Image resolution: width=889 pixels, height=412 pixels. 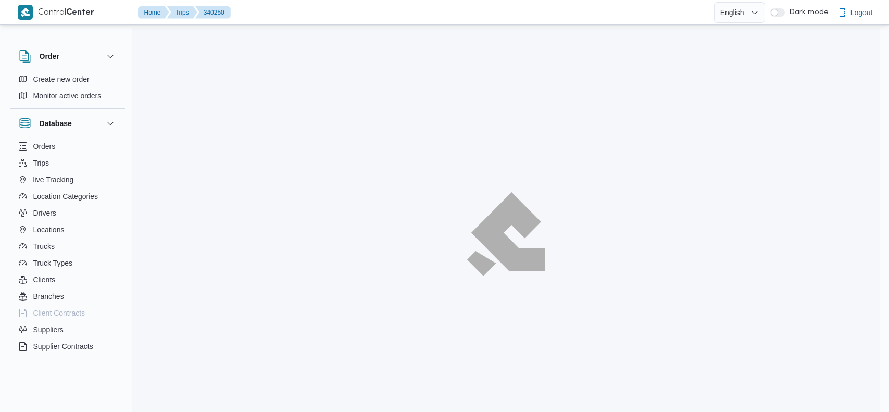 I want to click on button: Devices, so click(x=68, y=363).